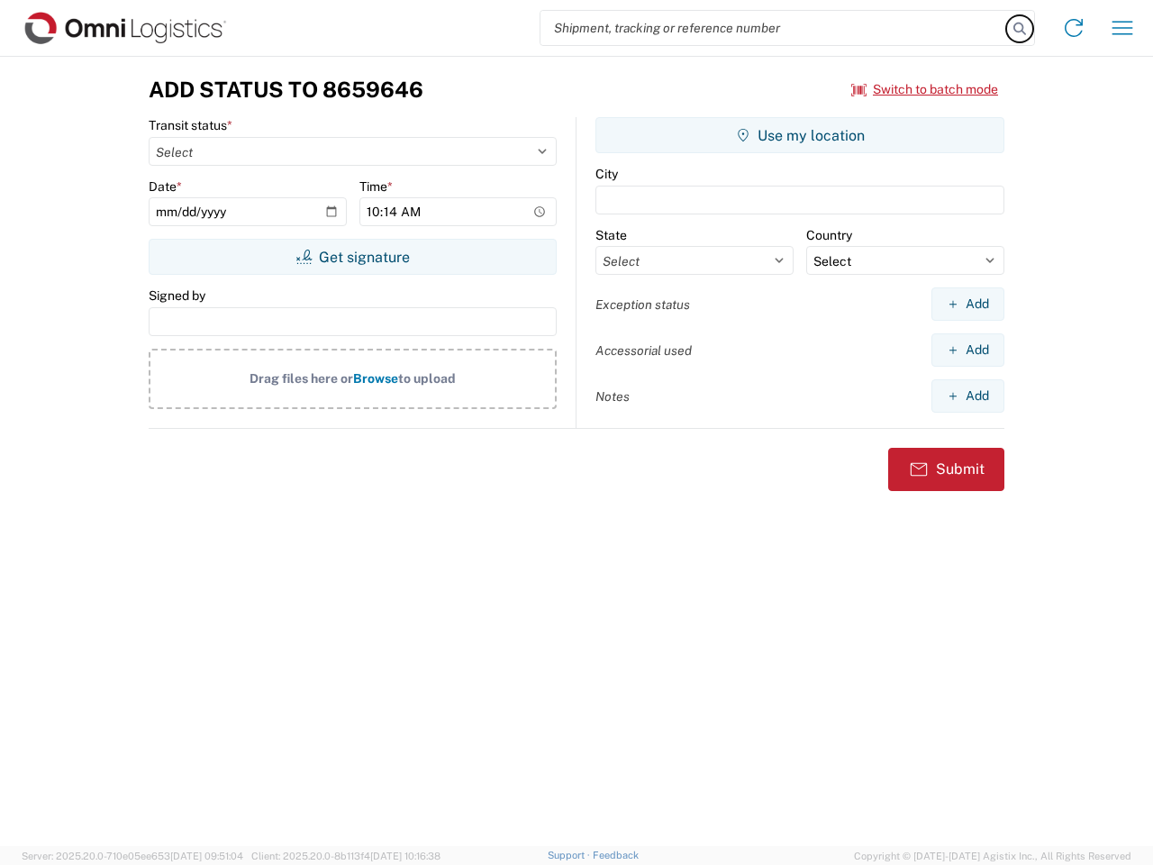 This screenshot has width=1153, height=865. Describe the element at coordinates (570, 855) in the screenshot. I see `a: Support` at that location.